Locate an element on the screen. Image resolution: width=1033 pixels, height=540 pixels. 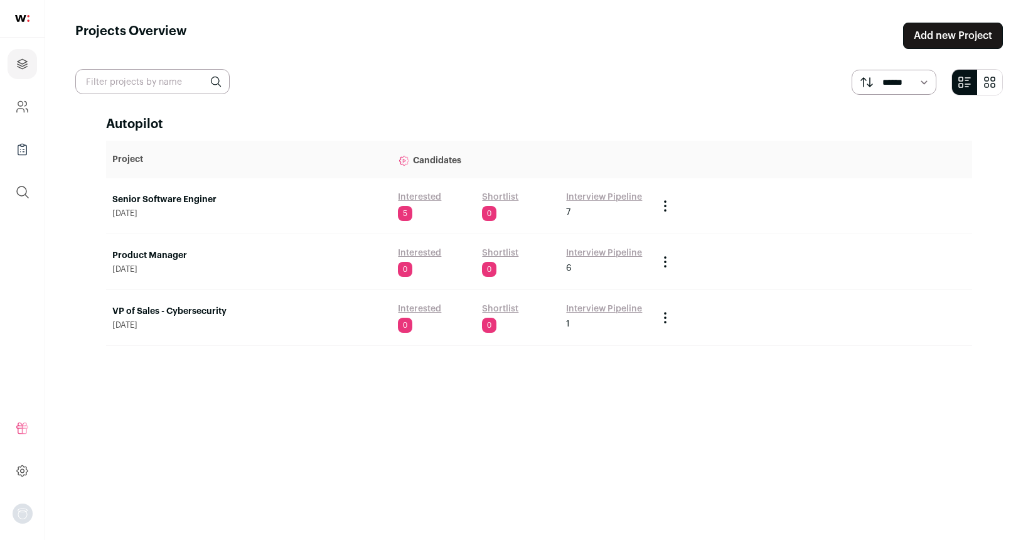
span: 6 is located at coordinates (568, 268).